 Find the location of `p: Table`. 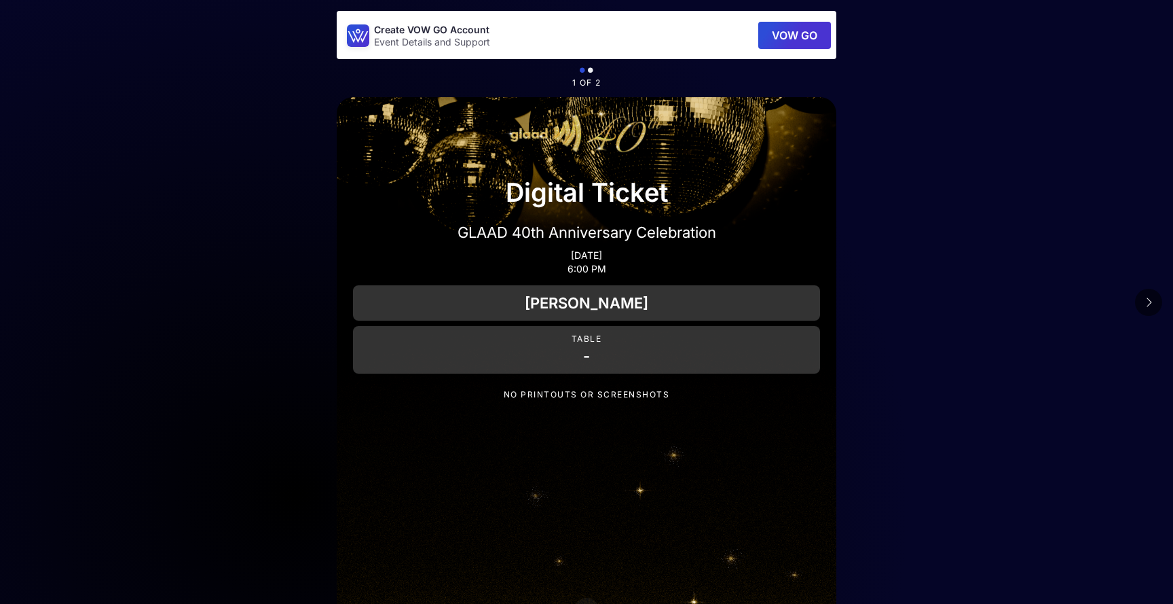

p: Table is located at coordinates (587, 339).